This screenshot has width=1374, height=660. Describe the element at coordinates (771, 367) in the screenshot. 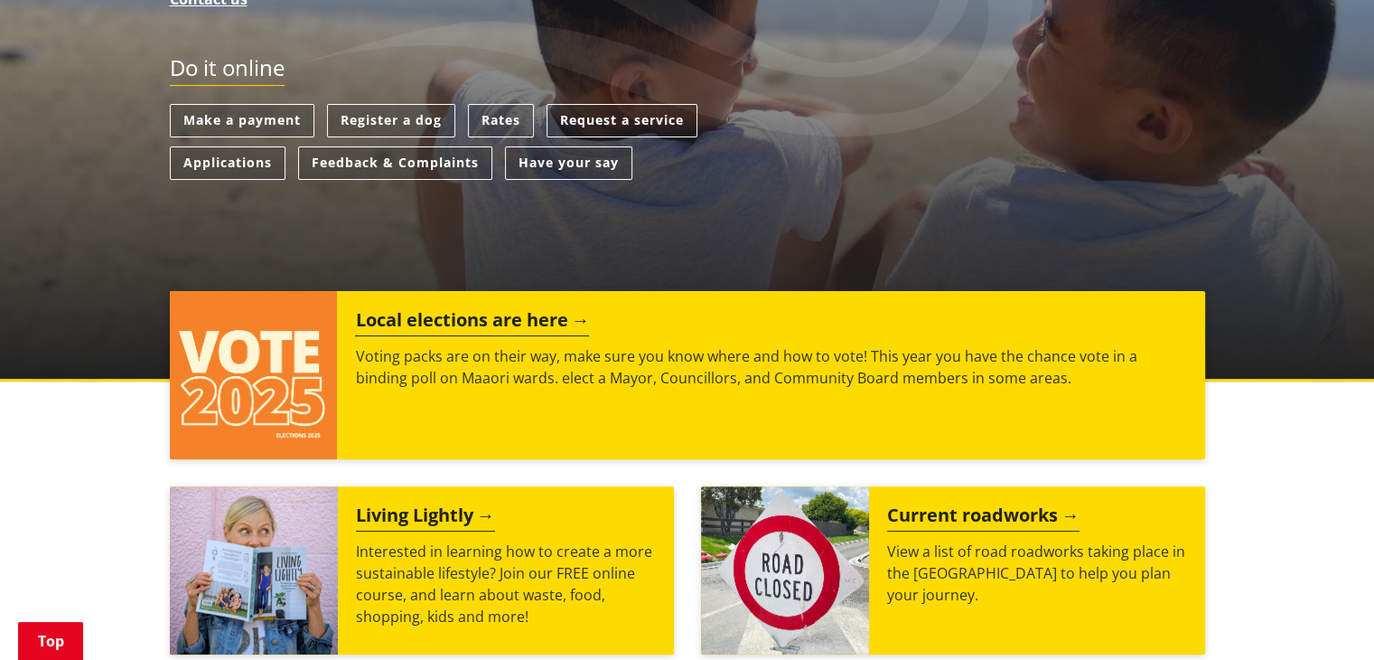

I see `p: Voting packs are on their way, make sure you know where and how to vote! This year you have the c...` at that location.